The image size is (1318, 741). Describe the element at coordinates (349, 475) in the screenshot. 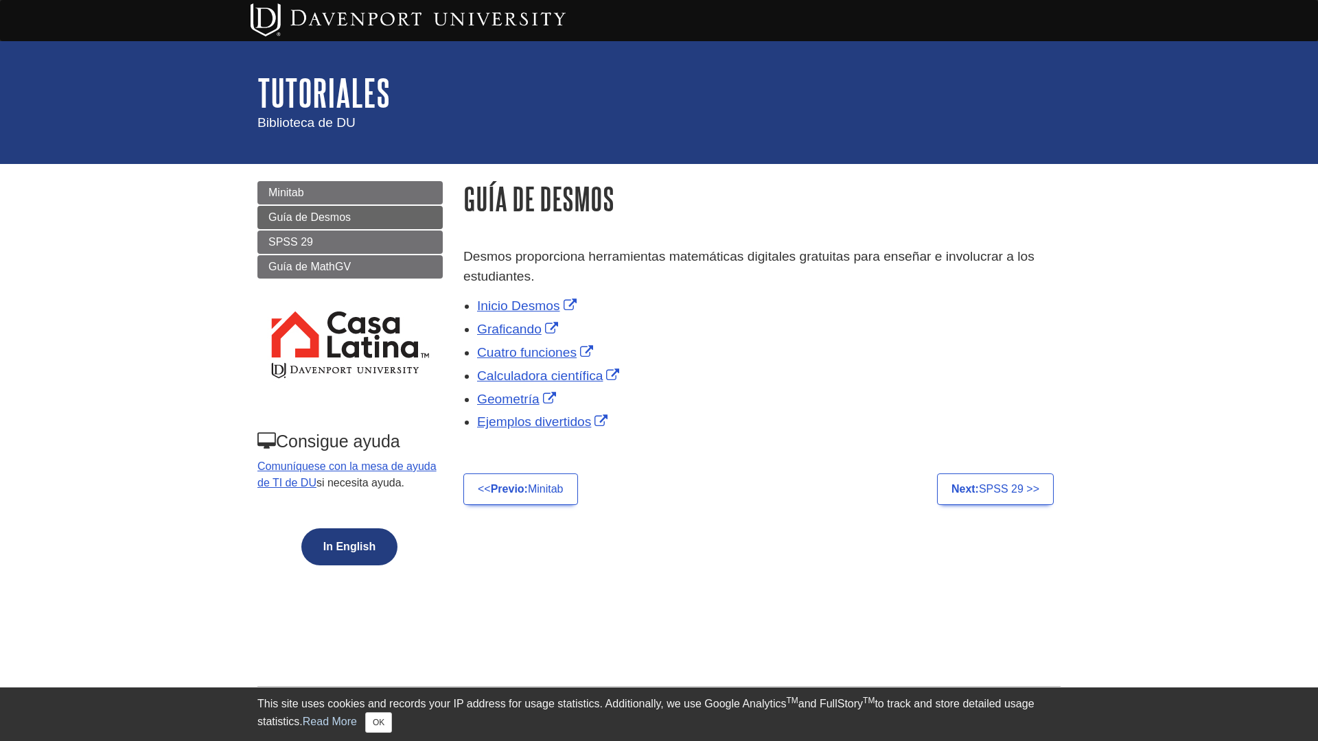

I see `p: si necesita ayuda.` at that location.